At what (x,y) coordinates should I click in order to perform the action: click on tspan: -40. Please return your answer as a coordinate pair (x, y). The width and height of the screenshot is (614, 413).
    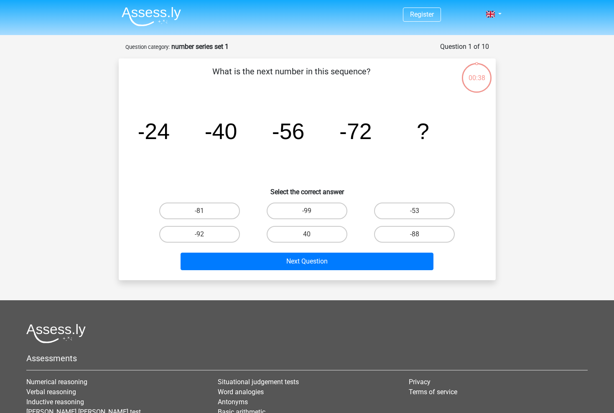
    Looking at the image, I should click on (221, 131).